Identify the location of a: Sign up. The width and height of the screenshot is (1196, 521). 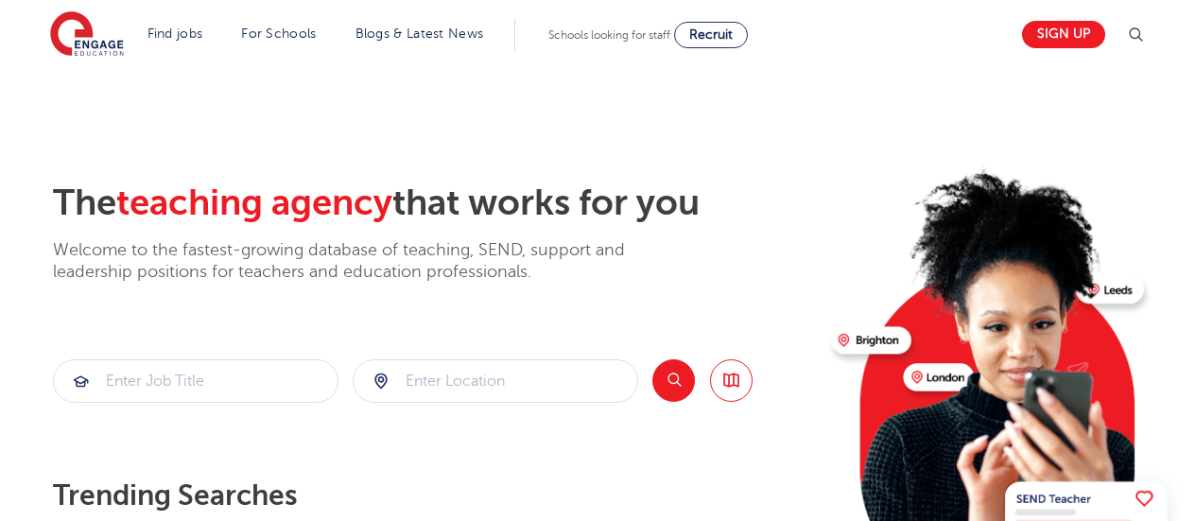
(1063, 34).